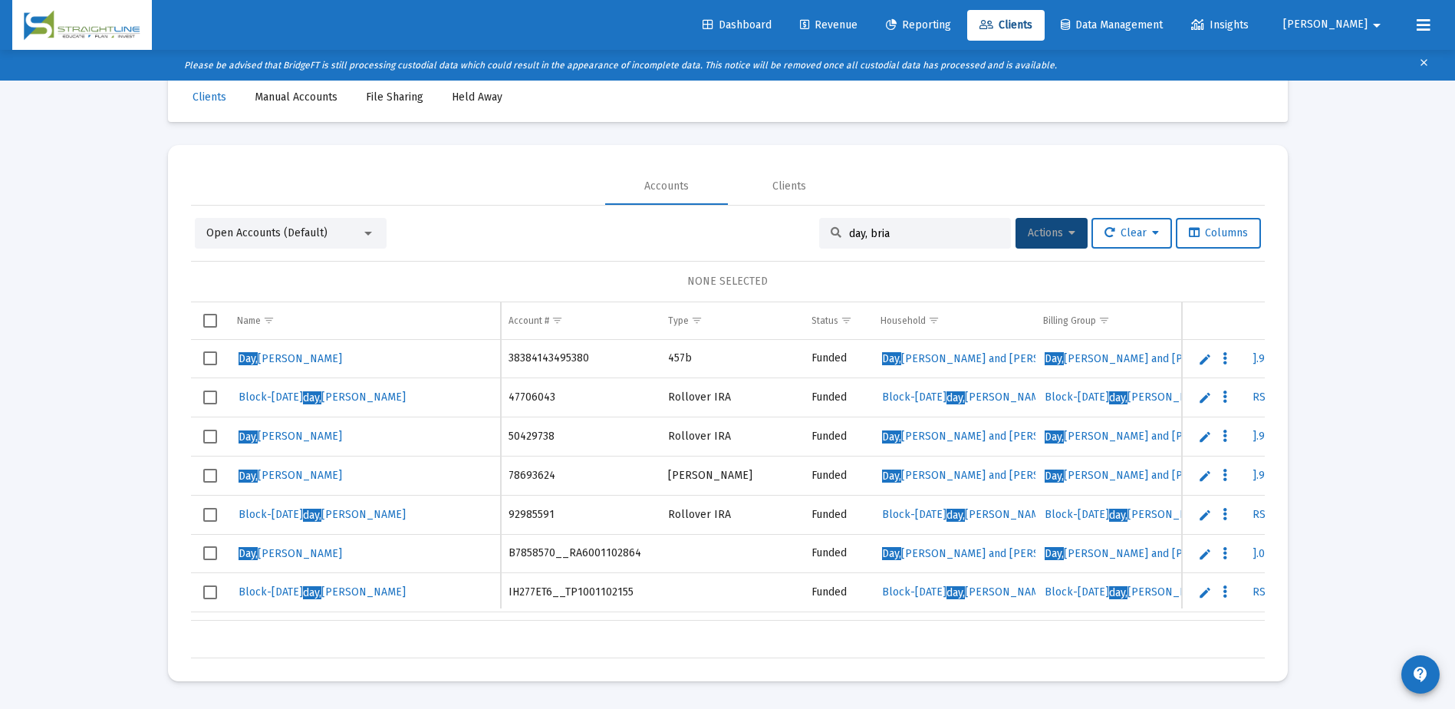 Image resolution: width=1455 pixels, height=709 pixels. I want to click on span: Held Away, so click(477, 97).